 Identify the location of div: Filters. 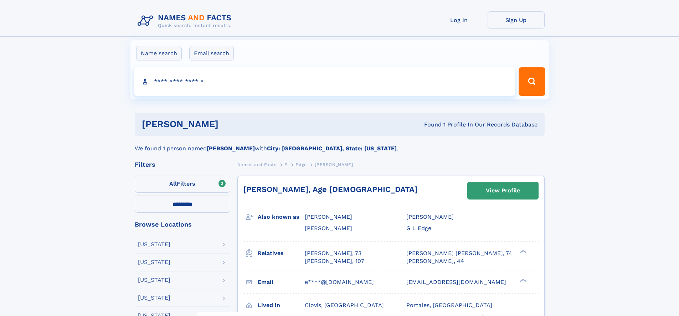
(182, 165).